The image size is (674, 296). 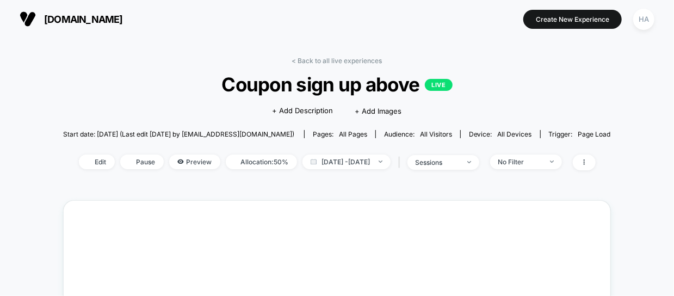 I want to click on span: + Add Description, so click(x=303, y=111).